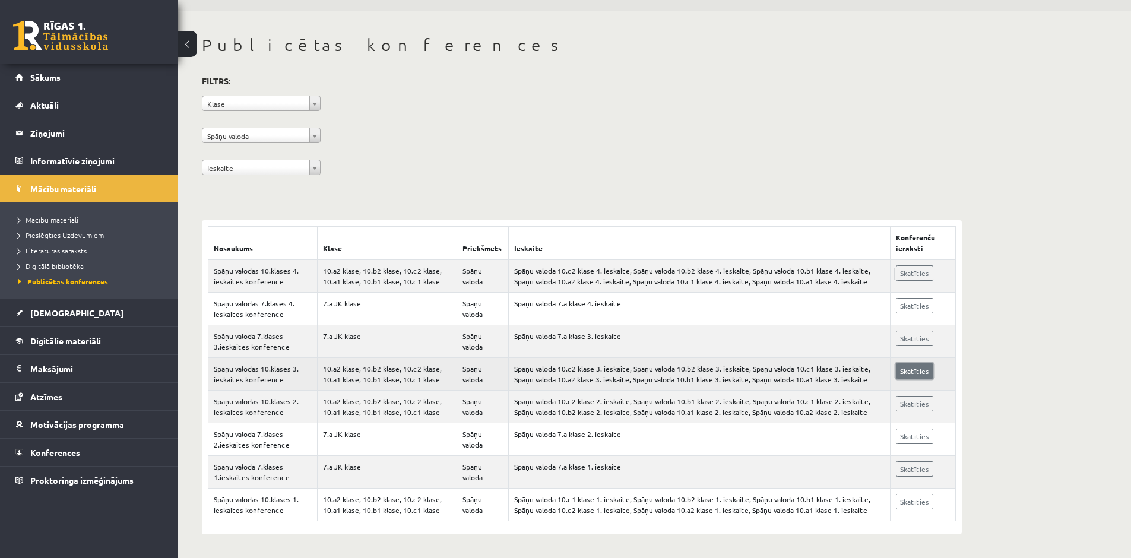 Image resolution: width=1131 pixels, height=558 pixels. I want to click on span: Digitālie materiāli, so click(65, 341).